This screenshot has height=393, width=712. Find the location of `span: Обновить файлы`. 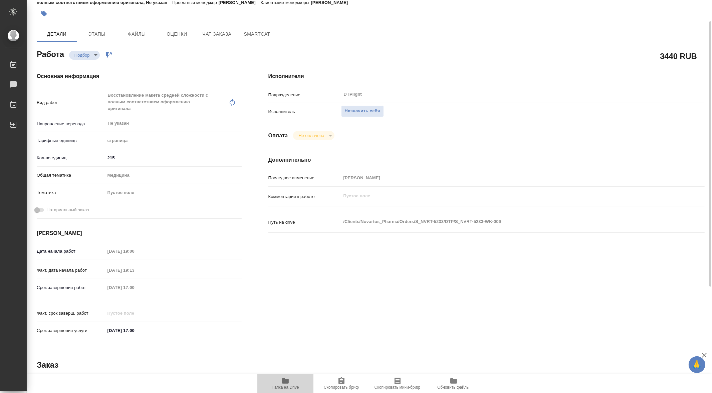

span: Обновить файлы is located at coordinates (453, 388).